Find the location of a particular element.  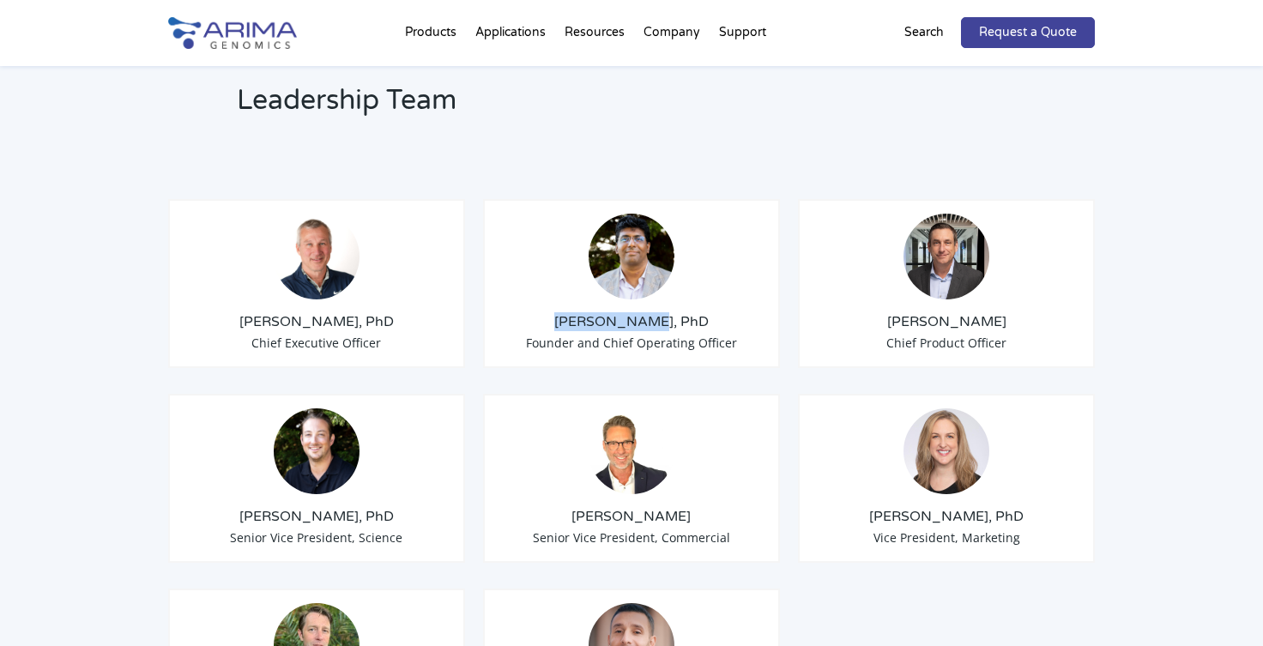

img: Chris-Roberts.jpg is located at coordinates (946, 257).